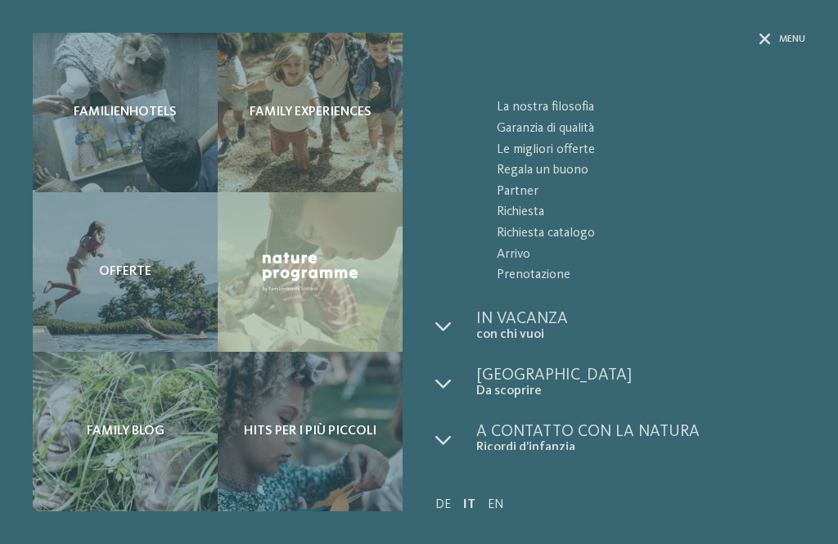 This screenshot has height=544, width=838. I want to click on span: Family Blog, so click(125, 431).